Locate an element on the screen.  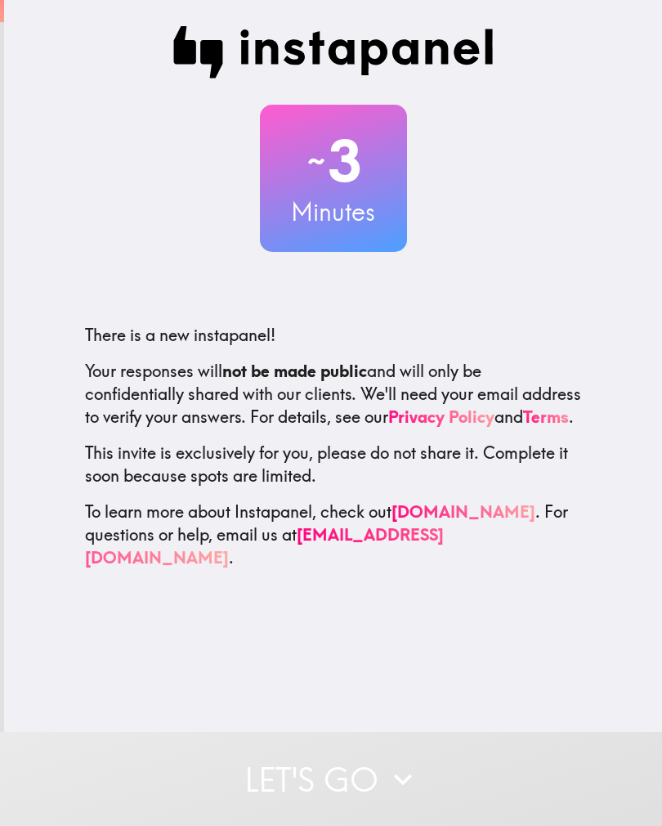
p: Your responses will and will only be confidentially shared with our clients. We'll need your emai... is located at coordinates (334, 394).